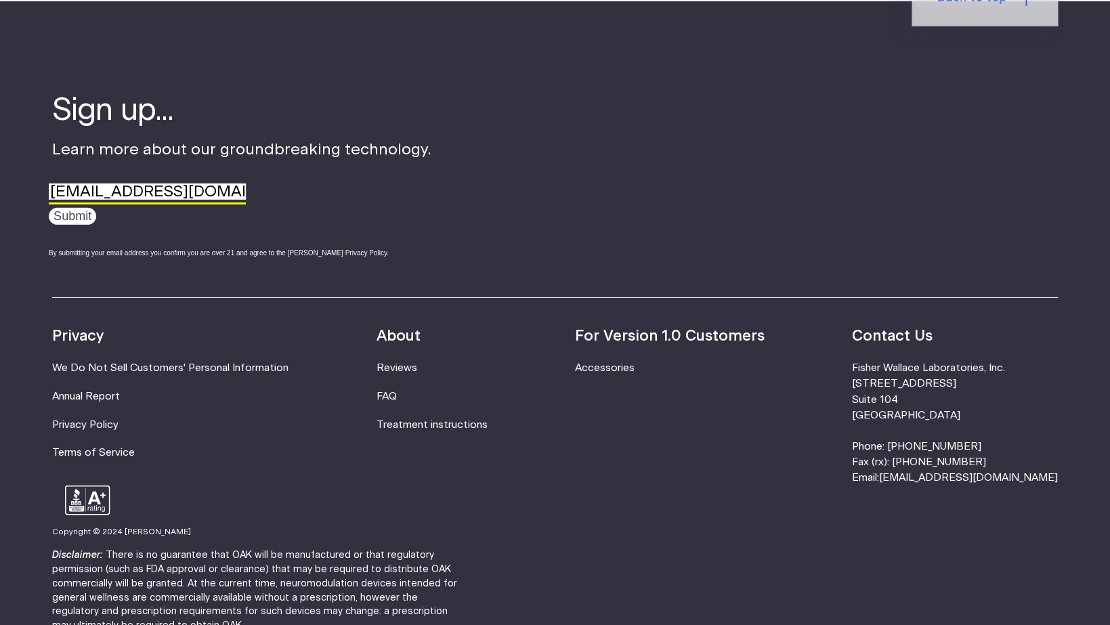 This screenshot has height=625, width=1110. I want to click on a: Treatment instructions, so click(431, 425).